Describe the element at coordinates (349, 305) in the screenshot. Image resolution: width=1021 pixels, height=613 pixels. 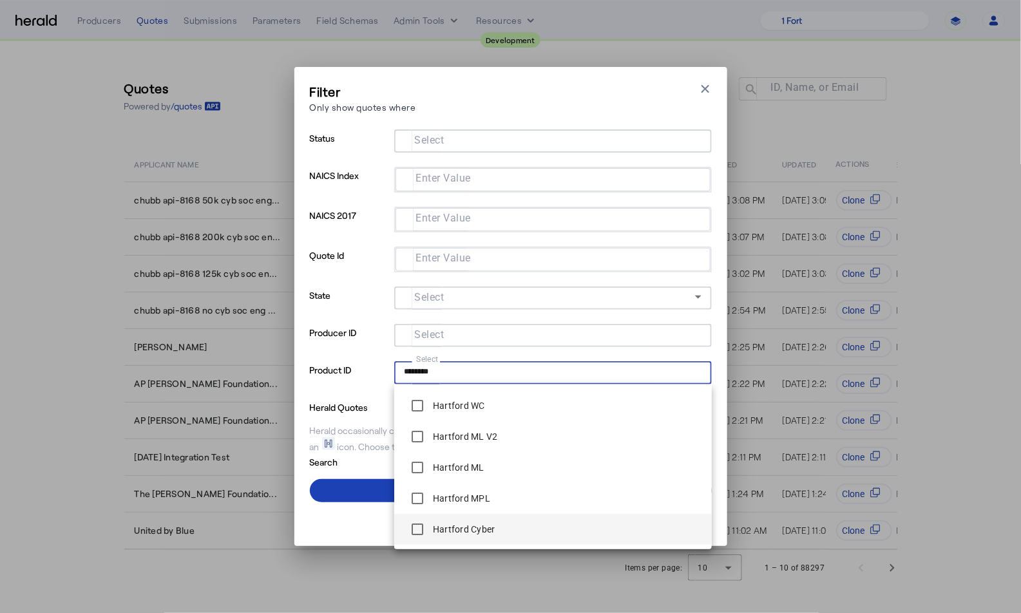
I see `p: State` at that location.